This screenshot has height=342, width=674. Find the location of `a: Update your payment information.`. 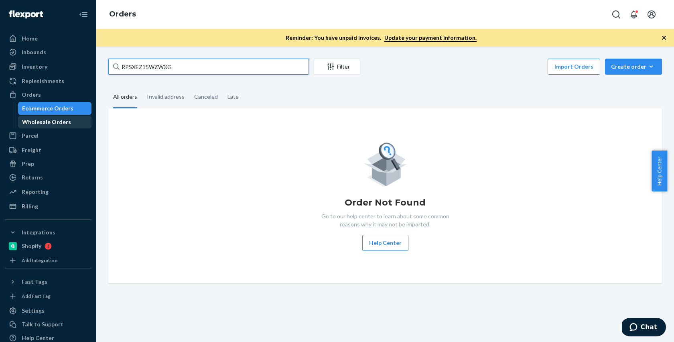

a: Update your payment information. is located at coordinates (430, 38).